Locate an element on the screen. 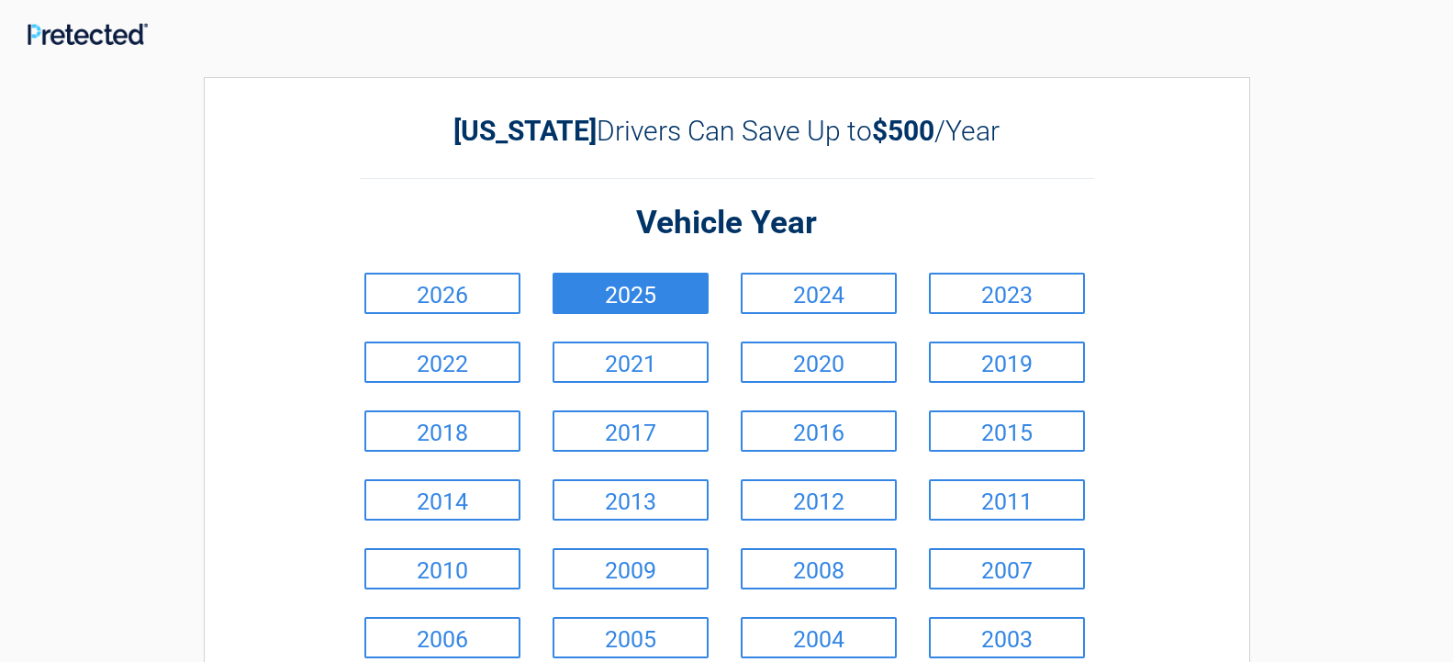  h2: Vehicle Year is located at coordinates (727, 223).